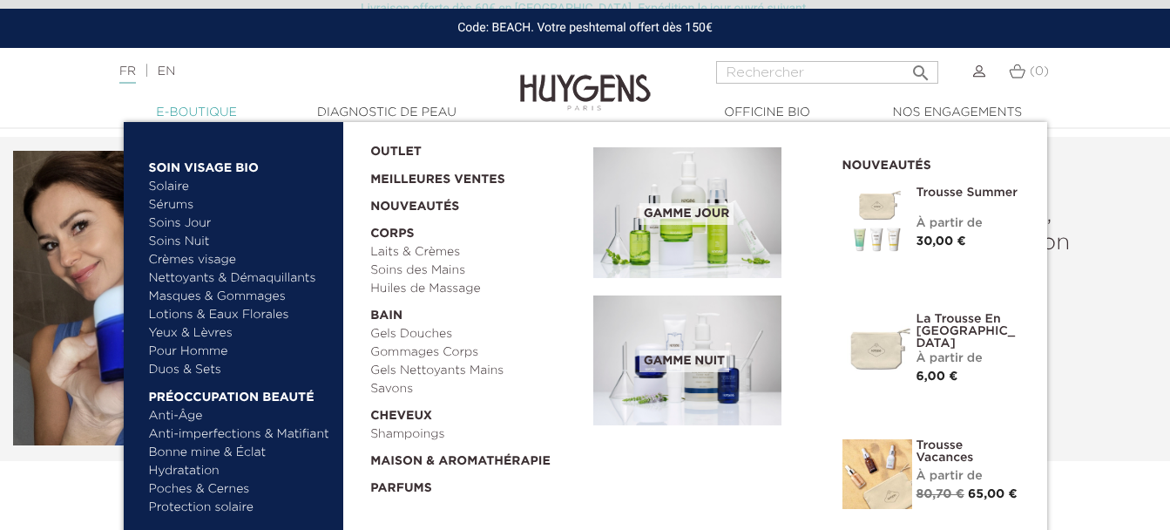 The image size is (1170, 530). What do you see at coordinates (240, 489) in the screenshot?
I see `a: Poches & Cernes` at bounding box center [240, 489].